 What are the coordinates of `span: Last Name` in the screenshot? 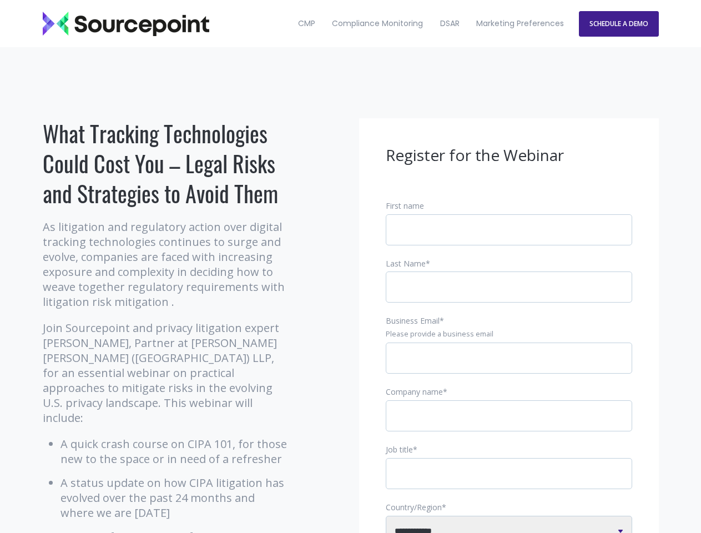 It's located at (405, 263).